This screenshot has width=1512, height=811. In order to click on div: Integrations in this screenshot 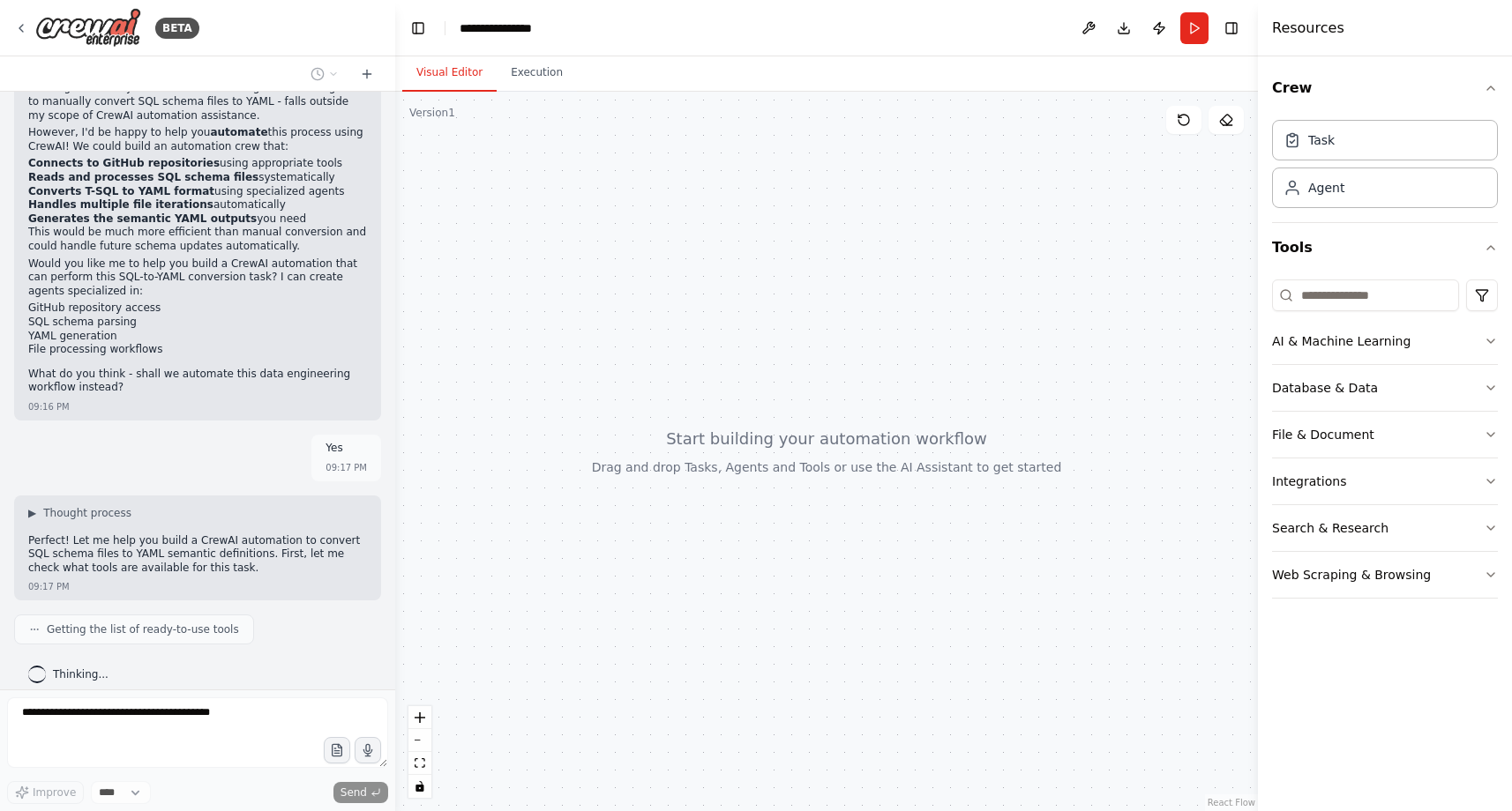, I will do `click(1309, 482)`.